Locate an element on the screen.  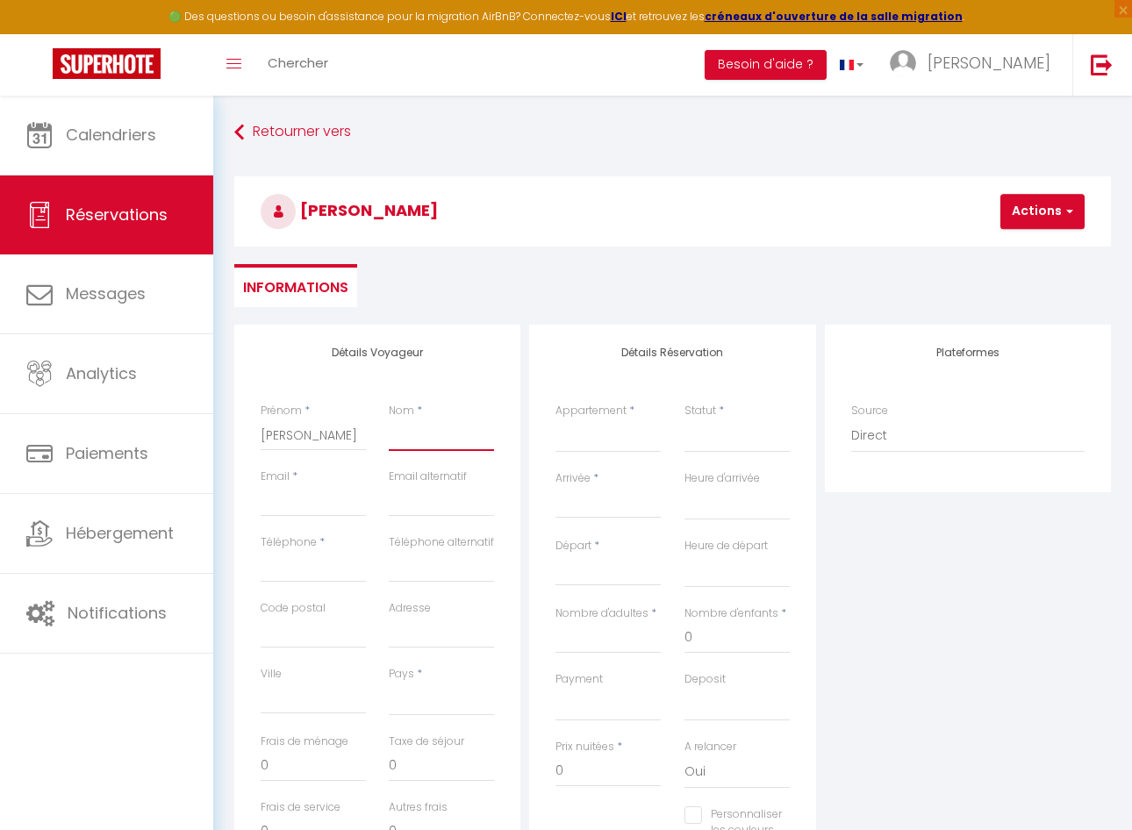
button: Actions is located at coordinates (1043, 212).